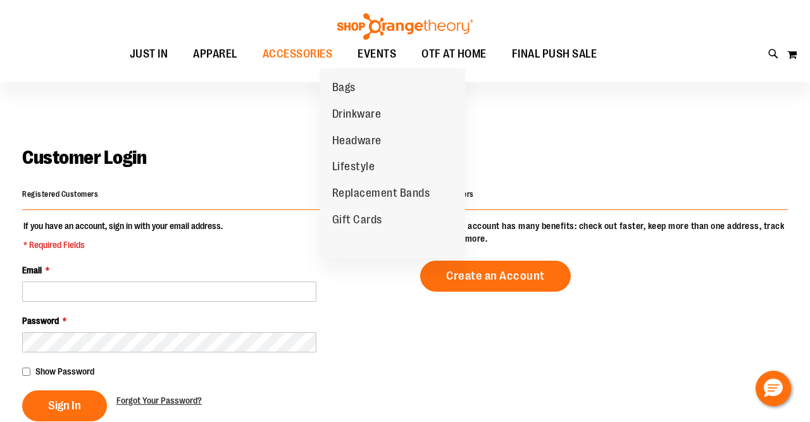 The width and height of the screenshot is (810, 422). I want to click on ul: ACCESSORIES, so click(392, 163).